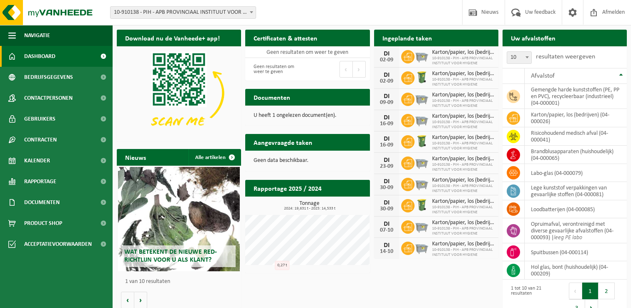 The height and width of the screenshot is (308, 631). I want to click on span: Documenten, so click(42, 202).